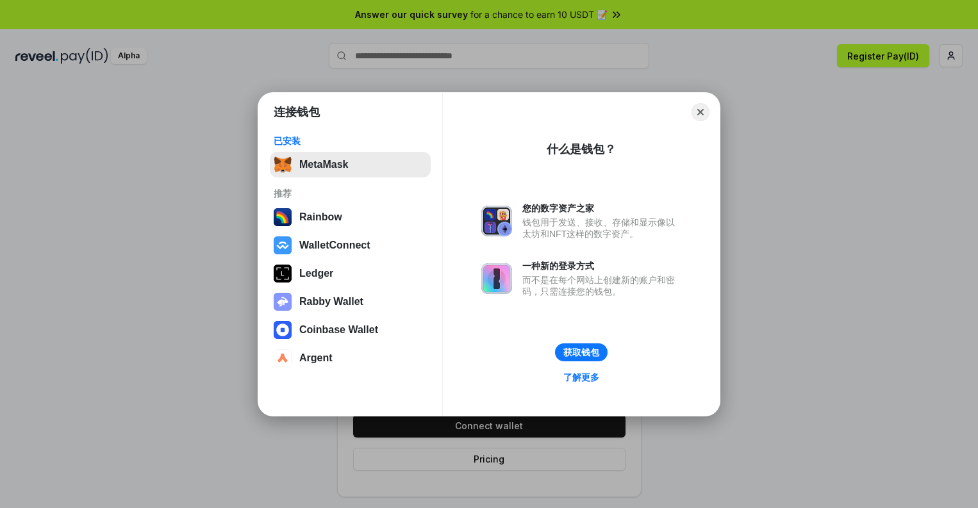 This screenshot has width=978, height=508. Describe the element at coordinates (331, 302) in the screenshot. I see `div: Rabby Wallet` at that location.